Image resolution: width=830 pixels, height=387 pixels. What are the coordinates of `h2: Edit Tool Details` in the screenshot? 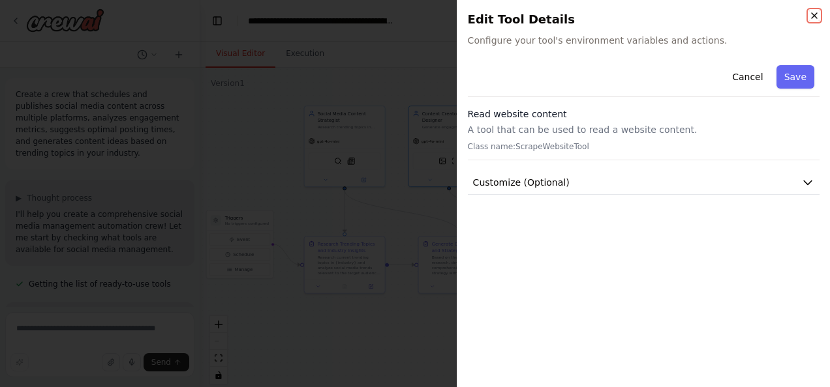 It's located at (643, 20).